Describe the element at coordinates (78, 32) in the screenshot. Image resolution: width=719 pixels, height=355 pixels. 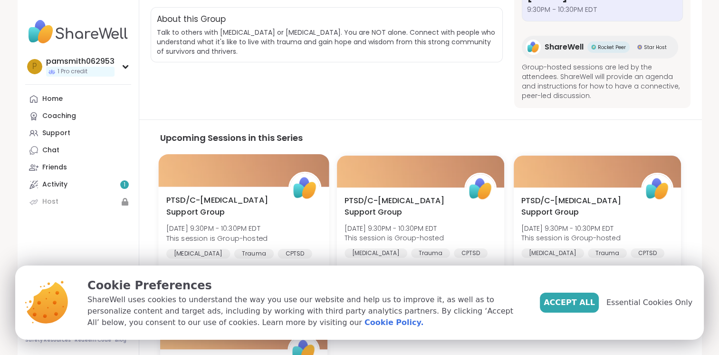
I see `img: ShareWell Nav Logo` at that location.